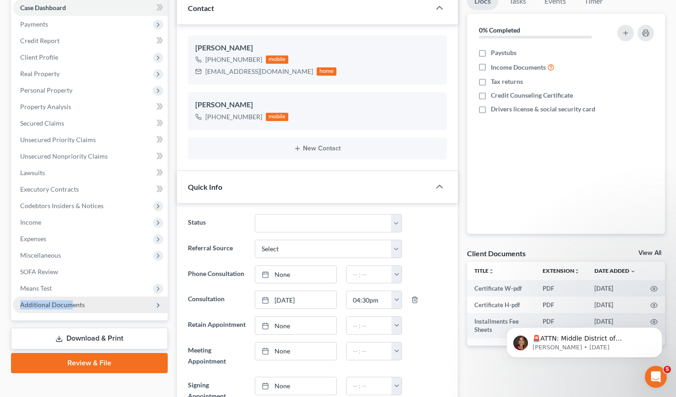 This screenshot has height=397, width=676. I want to click on a: View All, so click(650, 253).